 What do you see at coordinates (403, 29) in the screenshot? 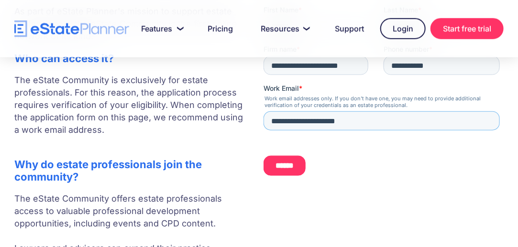
I see `a: Login` at bounding box center [403, 29].